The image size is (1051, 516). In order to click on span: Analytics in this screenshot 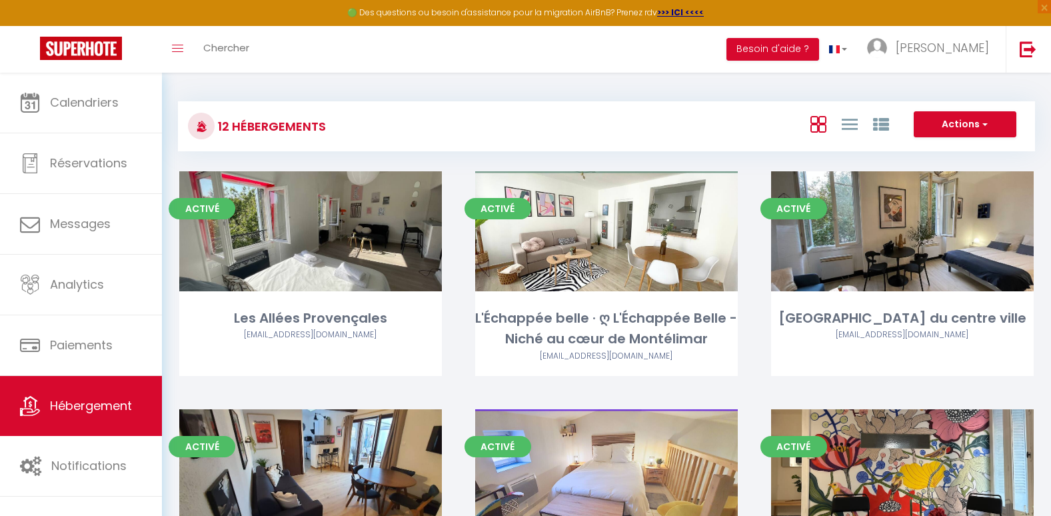, I will do `click(77, 284)`.